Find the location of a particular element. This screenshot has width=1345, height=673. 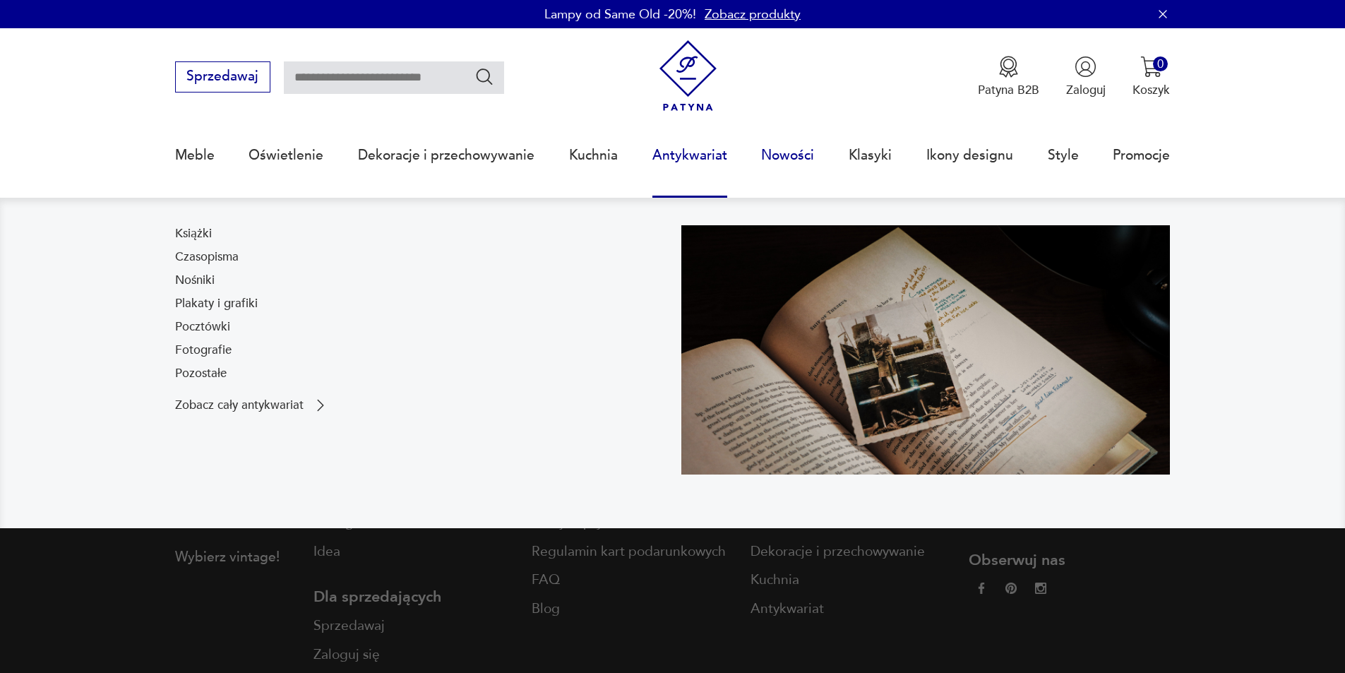

button: Szukaj is located at coordinates (484, 76).